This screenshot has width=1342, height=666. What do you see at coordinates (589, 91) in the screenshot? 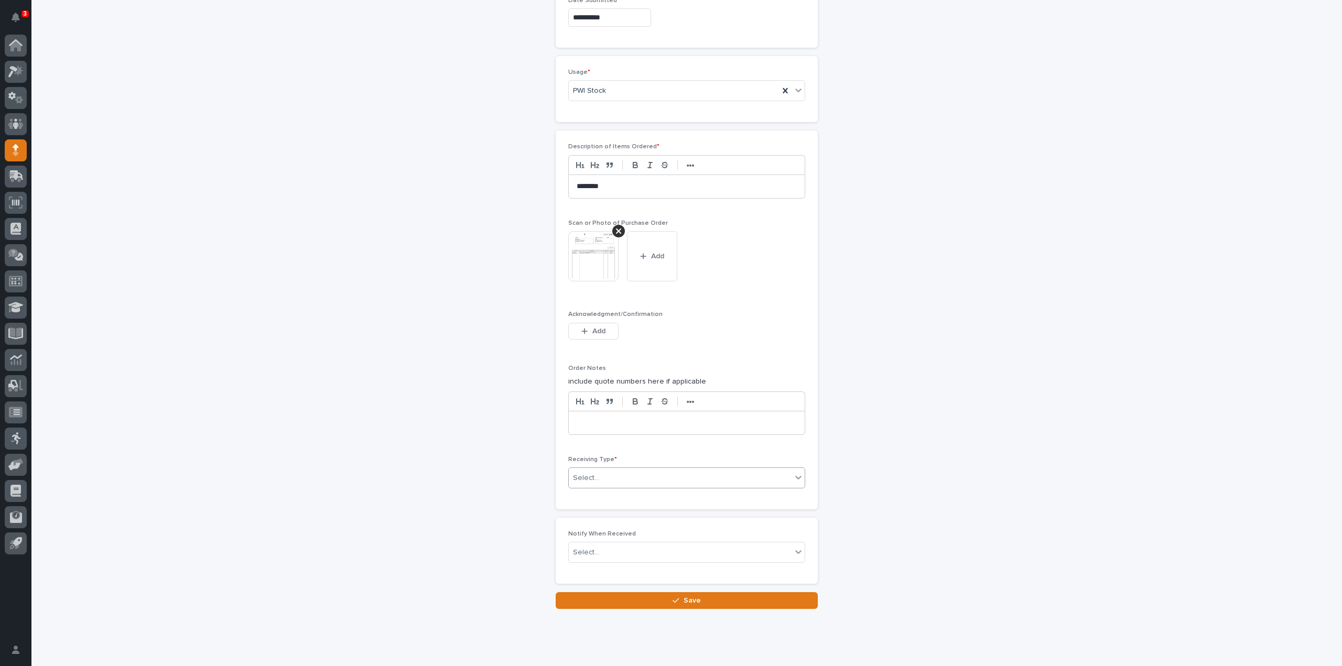
I see `span: PWI Stock` at bounding box center [589, 91].